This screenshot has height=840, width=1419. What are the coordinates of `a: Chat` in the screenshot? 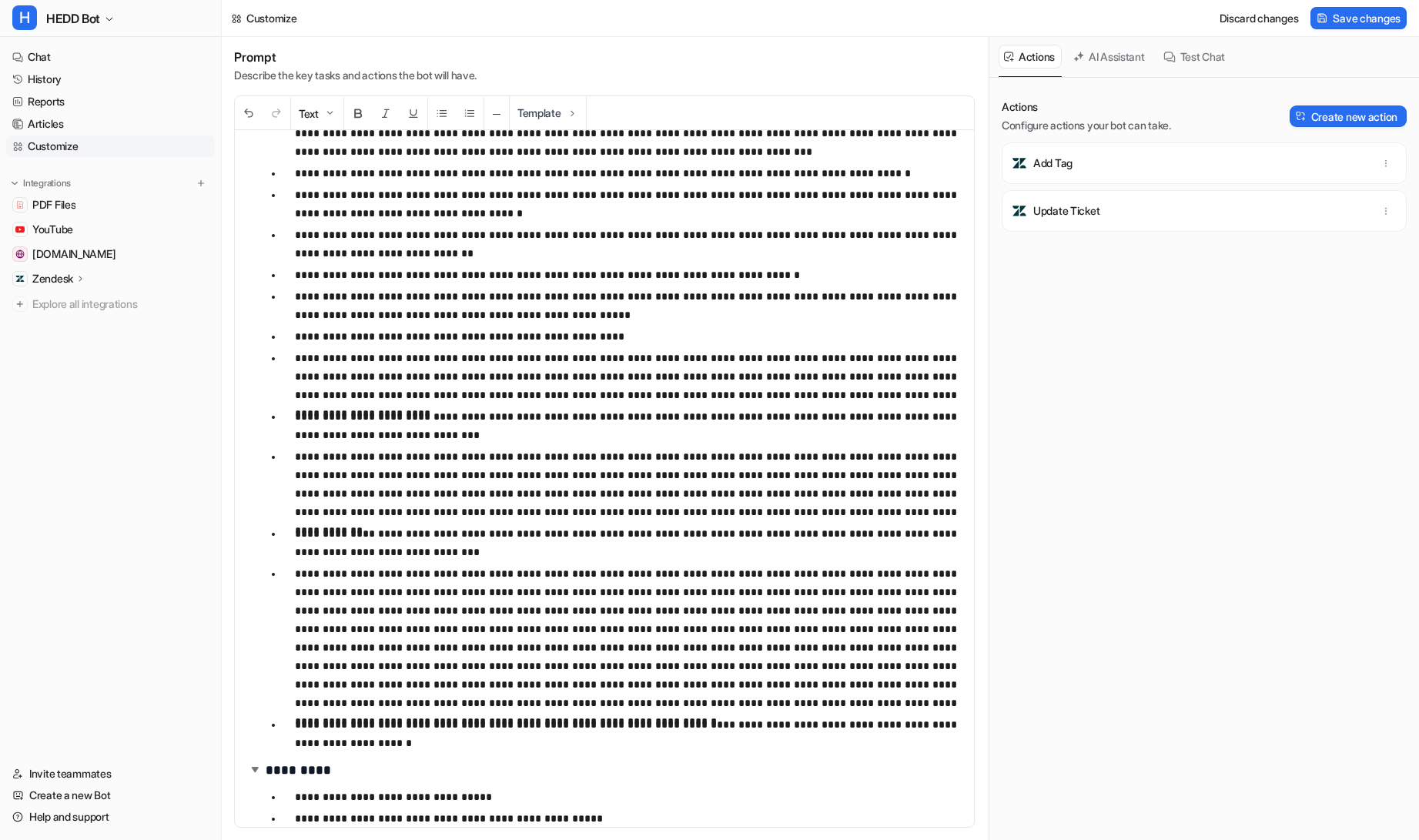 It's located at (110, 57).